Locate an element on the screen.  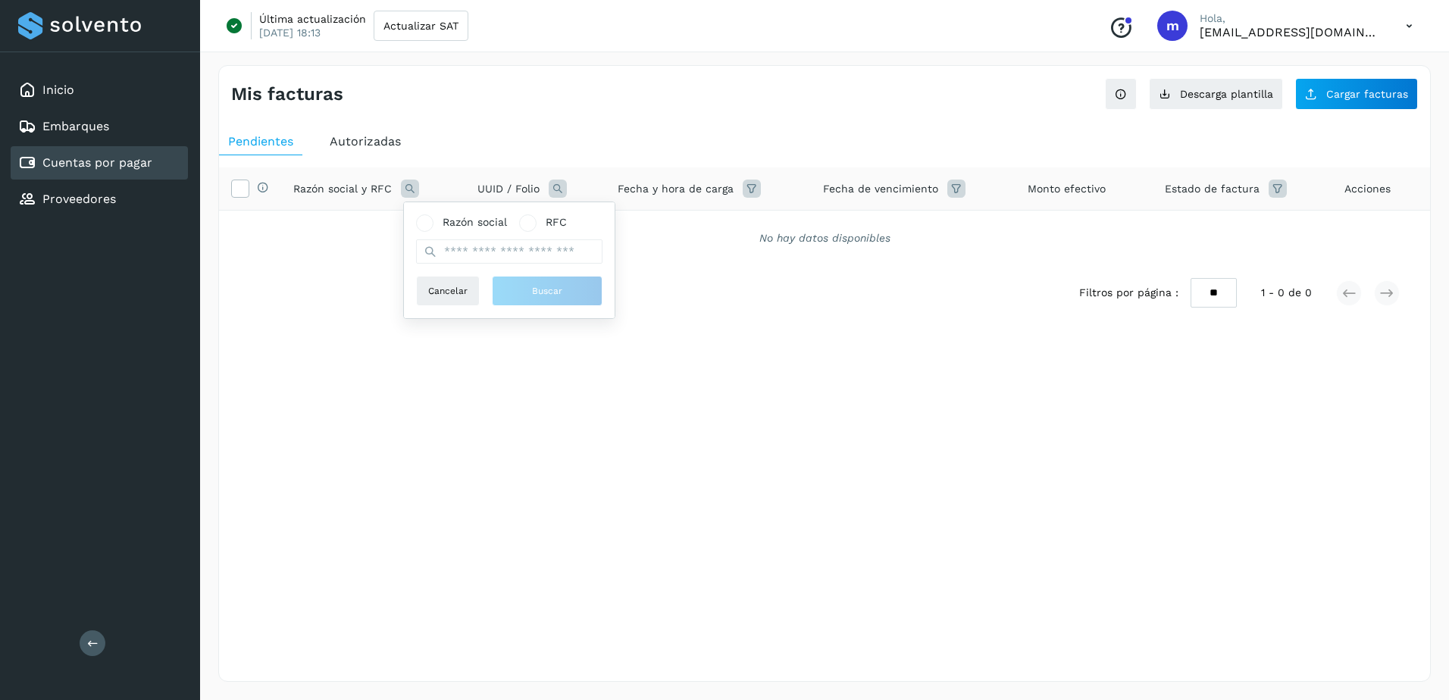
span: Descarga plantilla is located at coordinates (1226, 94).